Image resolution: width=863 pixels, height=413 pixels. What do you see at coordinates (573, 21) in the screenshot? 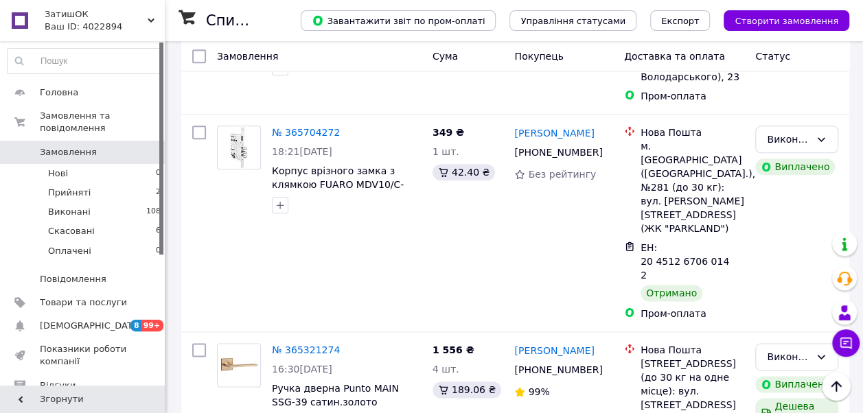
I see `span: Управління статусами` at bounding box center [573, 21].